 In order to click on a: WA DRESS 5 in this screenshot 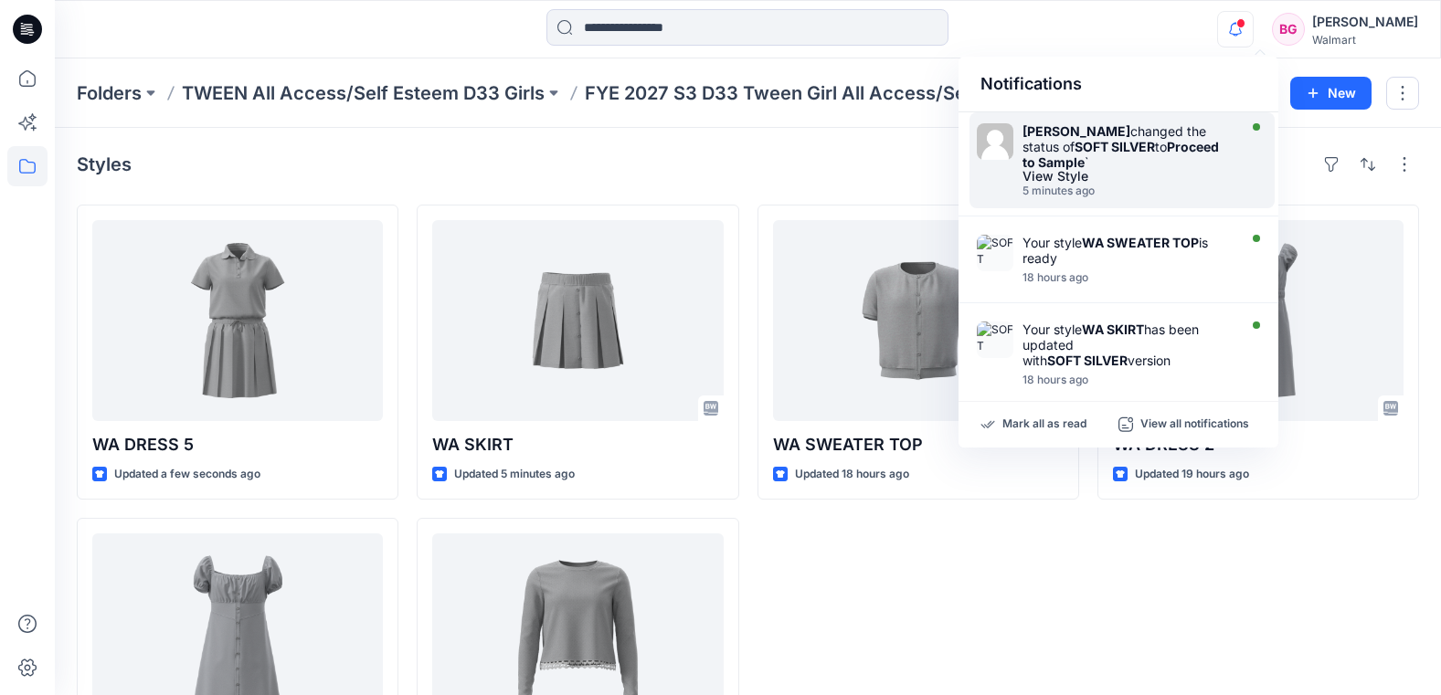, I will do `click(238, 321)`.